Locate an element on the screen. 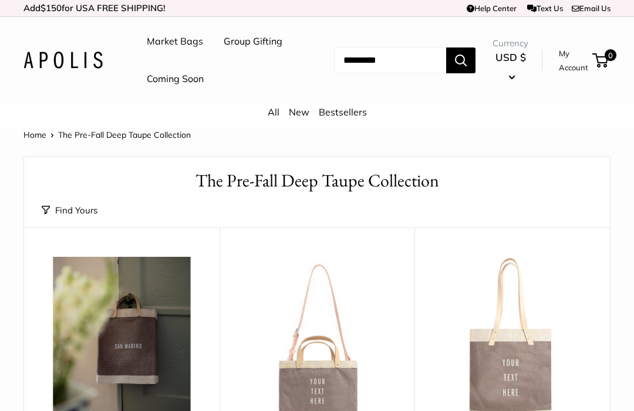  span: USD $ is located at coordinates (511, 57).